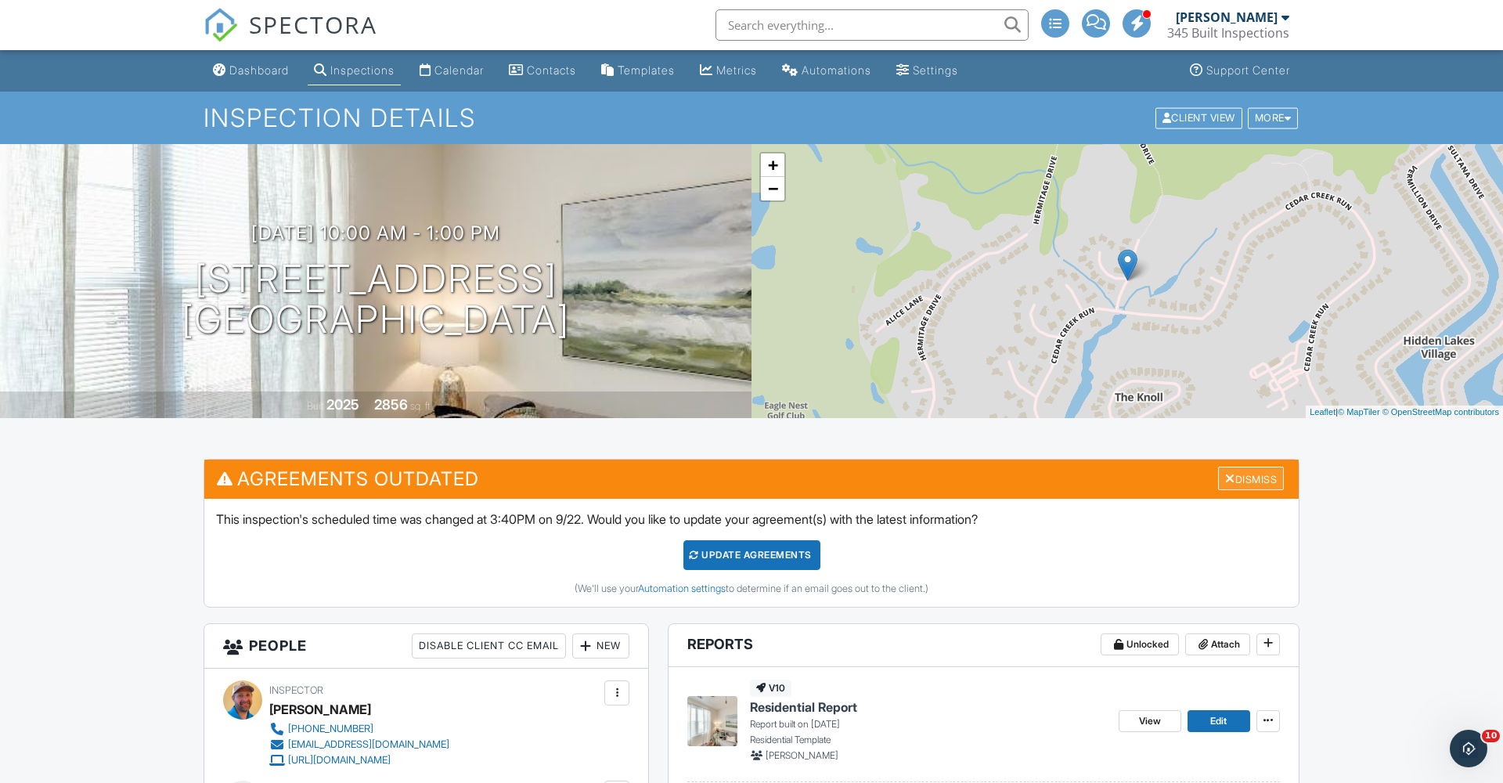 This screenshot has width=1503, height=783. Describe the element at coordinates (343, 404) in the screenshot. I see `div: 2025` at that location.